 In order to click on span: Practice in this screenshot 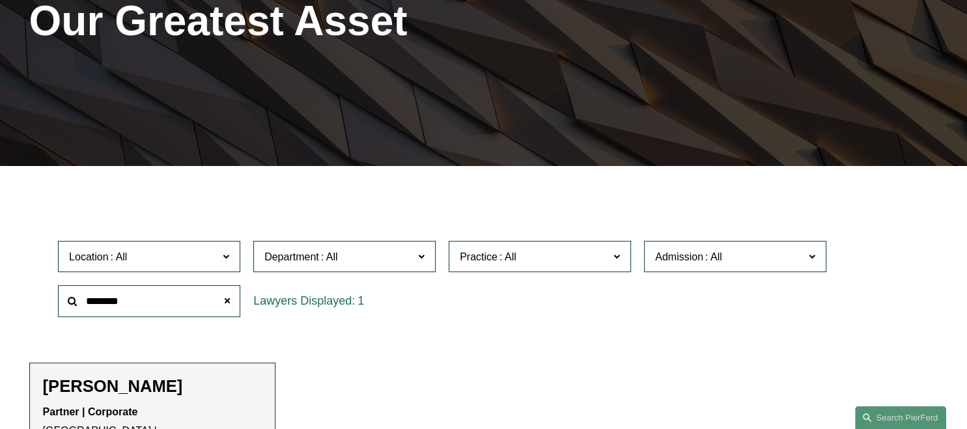, I will do `click(479, 257)`.